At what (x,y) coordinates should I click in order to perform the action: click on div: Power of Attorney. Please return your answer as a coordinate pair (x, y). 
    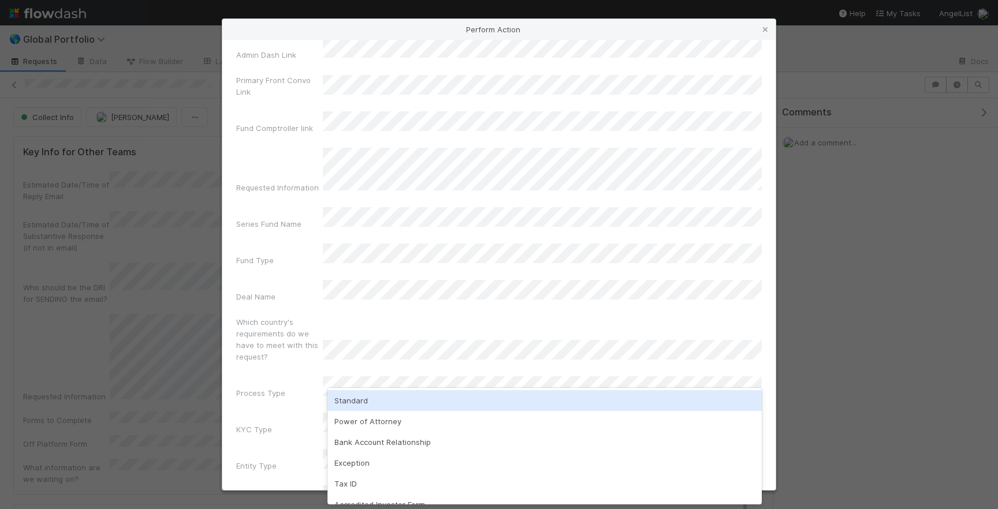
    Looking at the image, I should click on (545, 422).